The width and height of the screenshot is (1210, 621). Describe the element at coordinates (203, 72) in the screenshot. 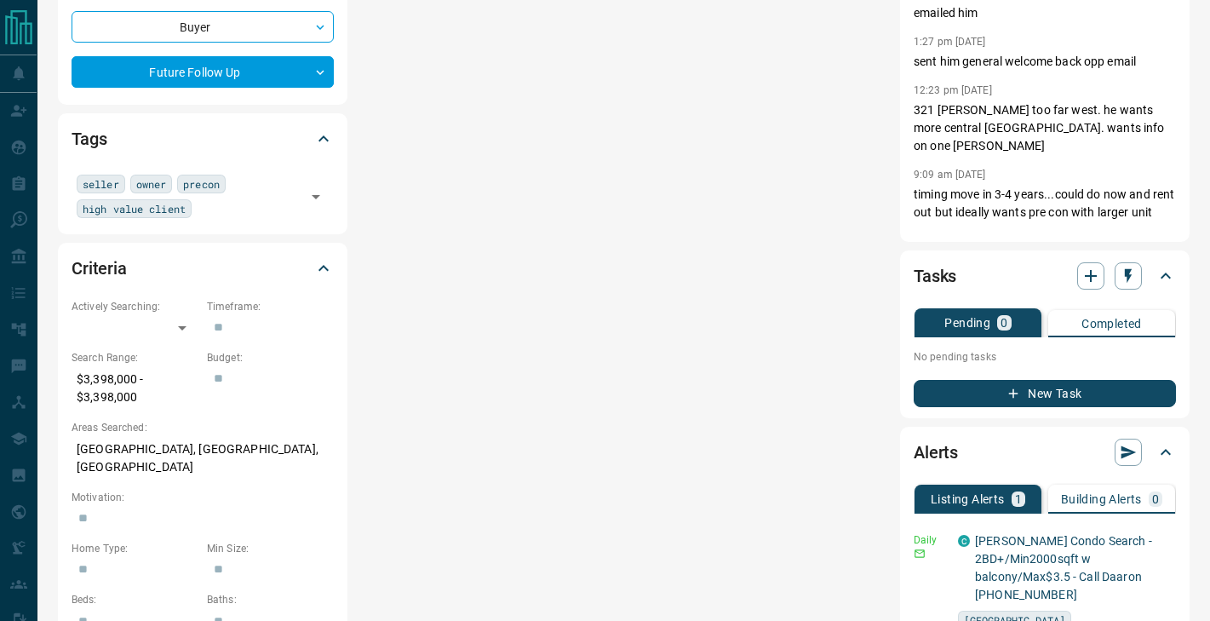

I see `div: Future Follow Up` at that location.